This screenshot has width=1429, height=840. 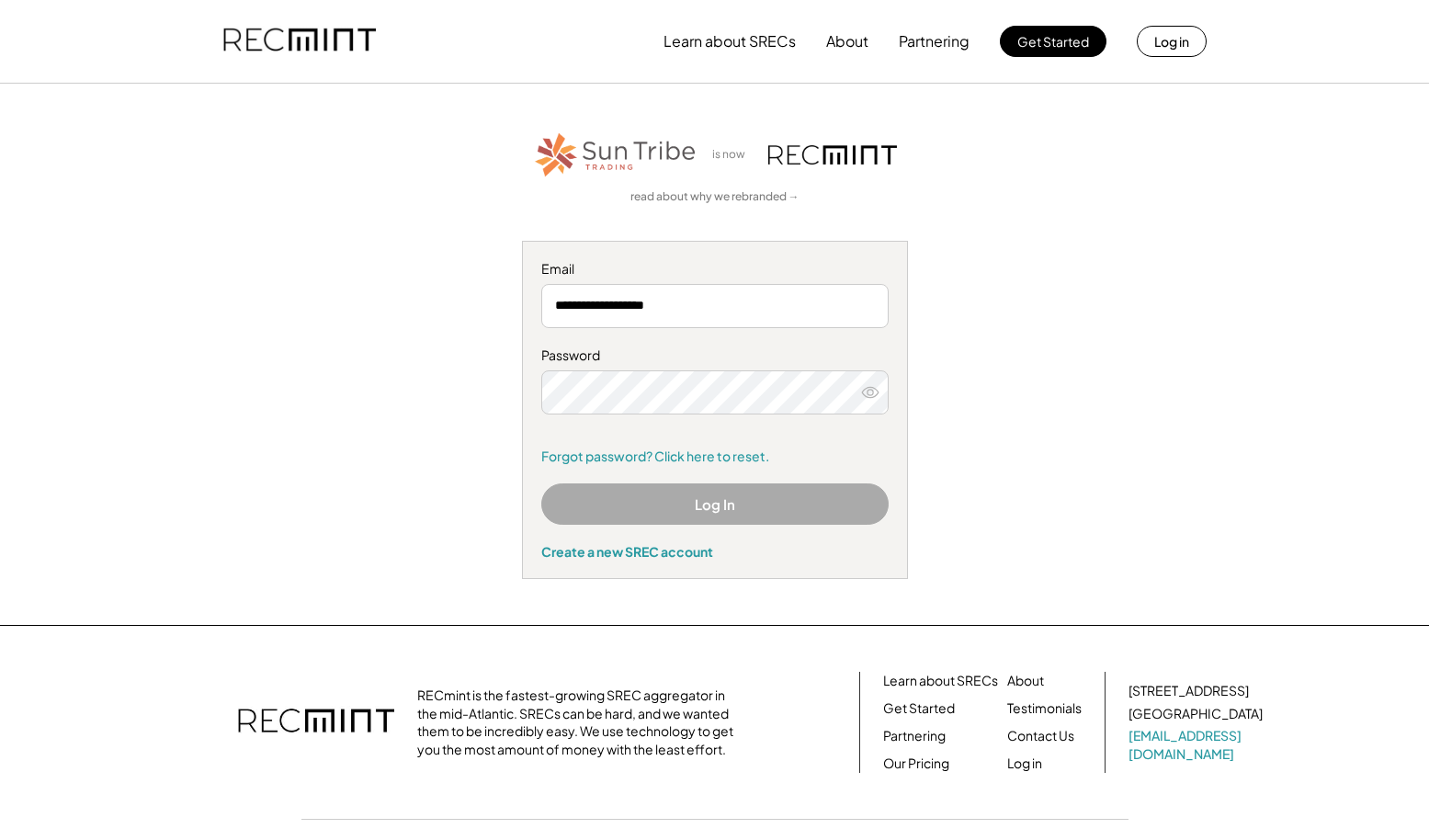 What do you see at coordinates (730, 42) in the screenshot?
I see `button: Learn about SRECs` at bounding box center [730, 42].